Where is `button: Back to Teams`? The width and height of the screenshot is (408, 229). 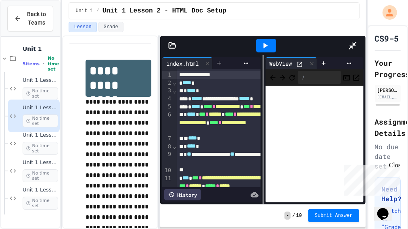 button: Back to Teams is located at coordinates (30, 19).